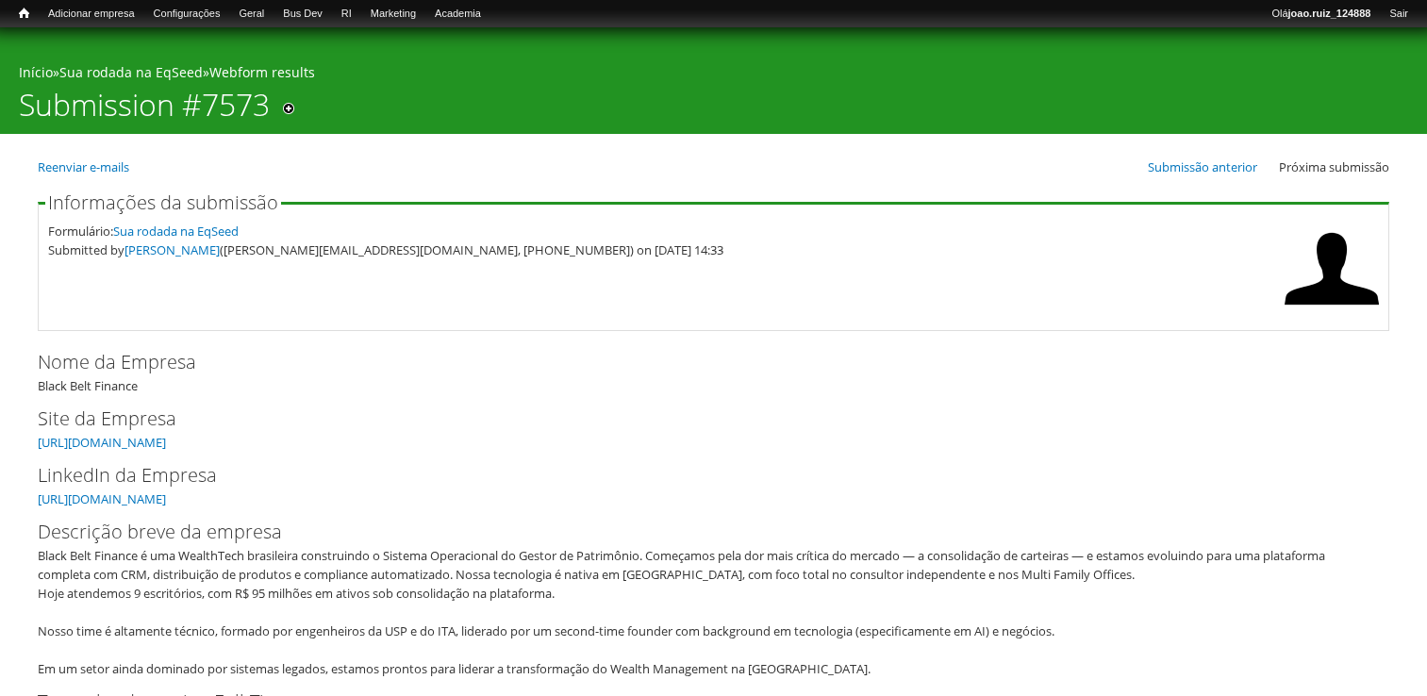 The width and height of the screenshot is (1427, 696). I want to click on div: Black Belt Finance é uma WealthTech brasileira construindo o Sistema Operacional do Gestor de Pat..., so click(707, 612).